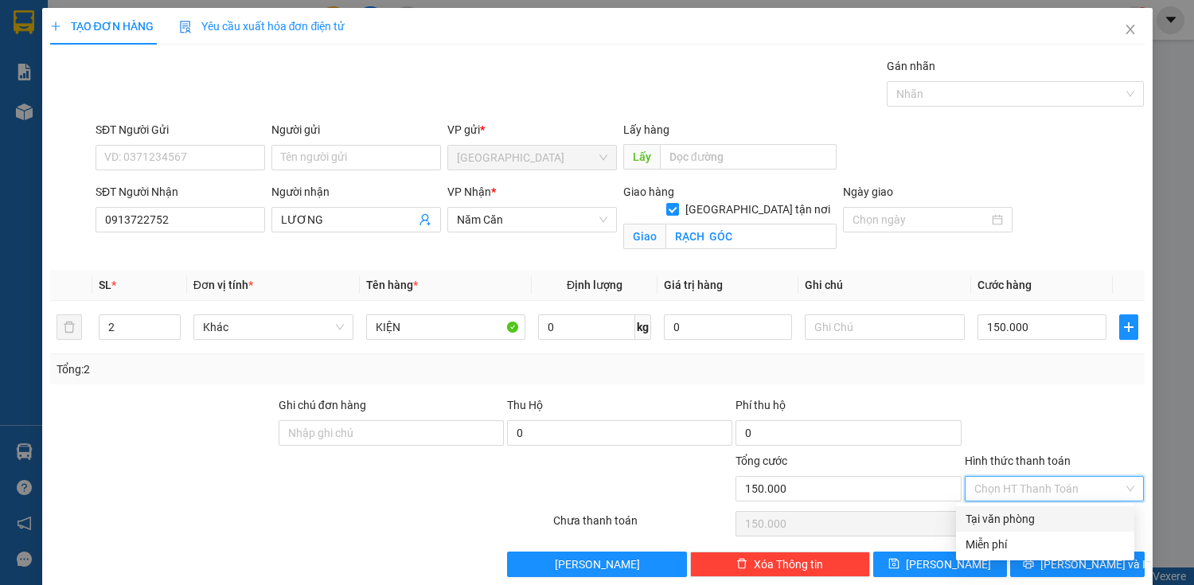  I want to click on div: Miễn phí, so click(1045, 545).